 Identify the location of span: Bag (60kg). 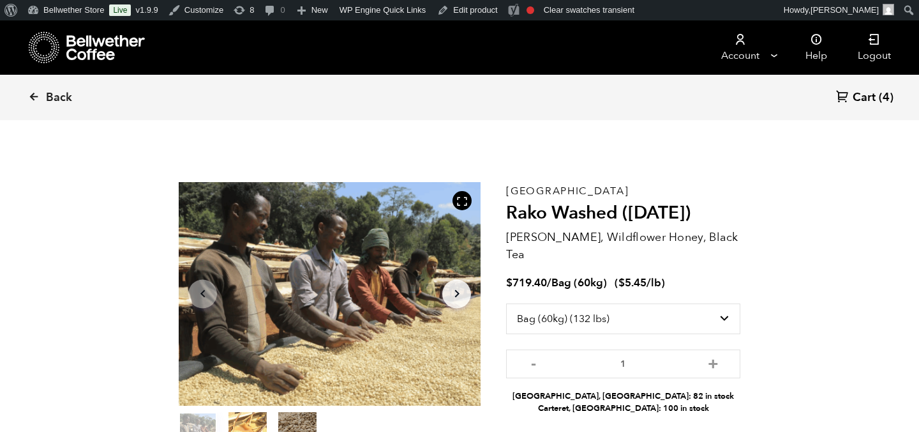
(579, 282).